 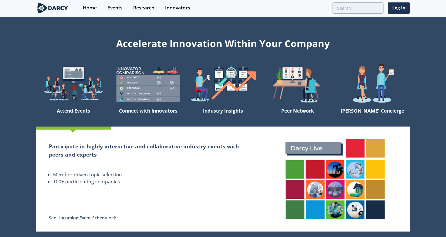 I want to click on div: Attend Events, so click(x=73, y=116).